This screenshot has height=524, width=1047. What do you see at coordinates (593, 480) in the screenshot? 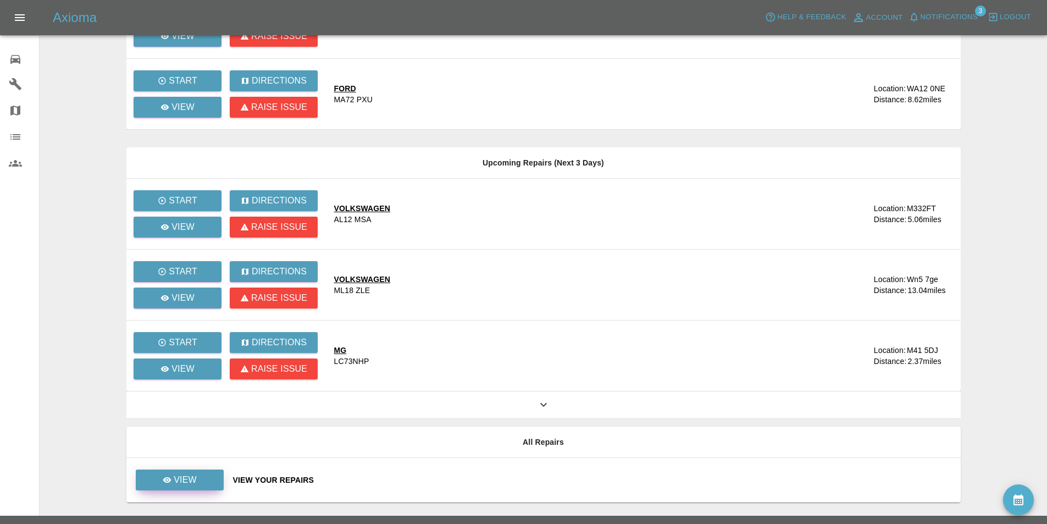
I see `div: View Your Repairs` at bounding box center [593, 480].